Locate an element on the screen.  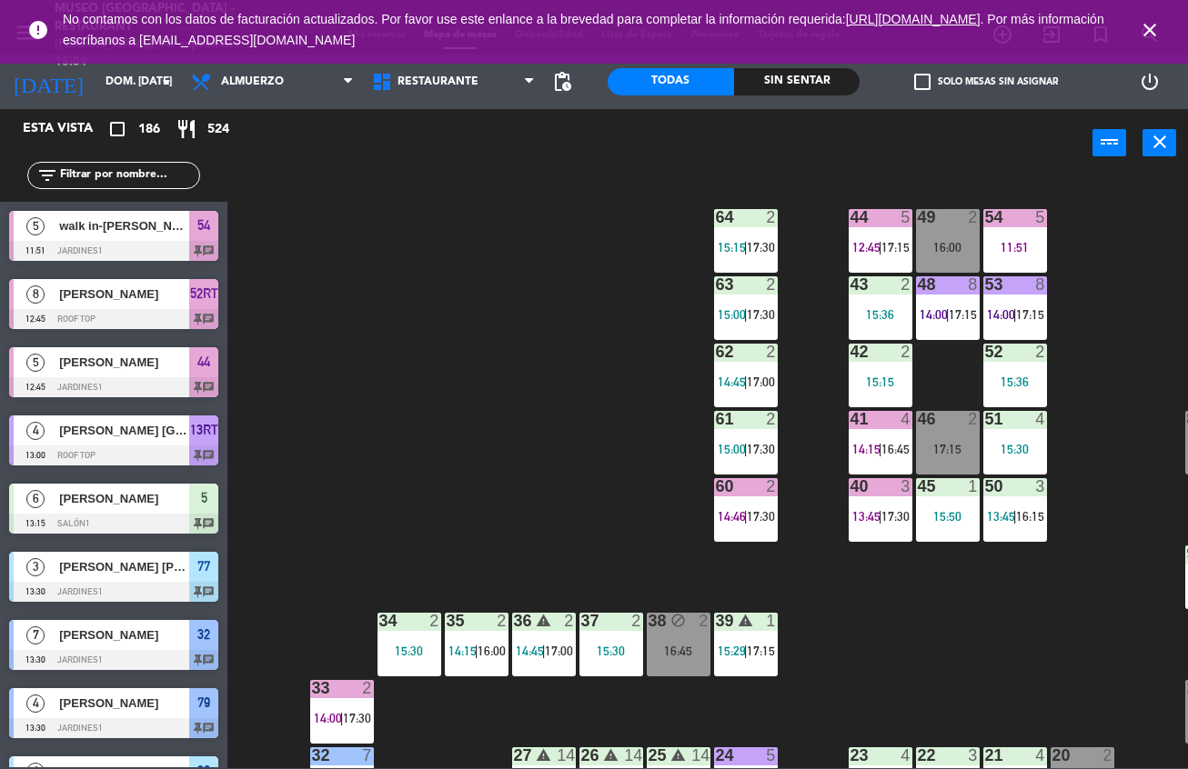
span: 79 is located at coordinates (204, 703).